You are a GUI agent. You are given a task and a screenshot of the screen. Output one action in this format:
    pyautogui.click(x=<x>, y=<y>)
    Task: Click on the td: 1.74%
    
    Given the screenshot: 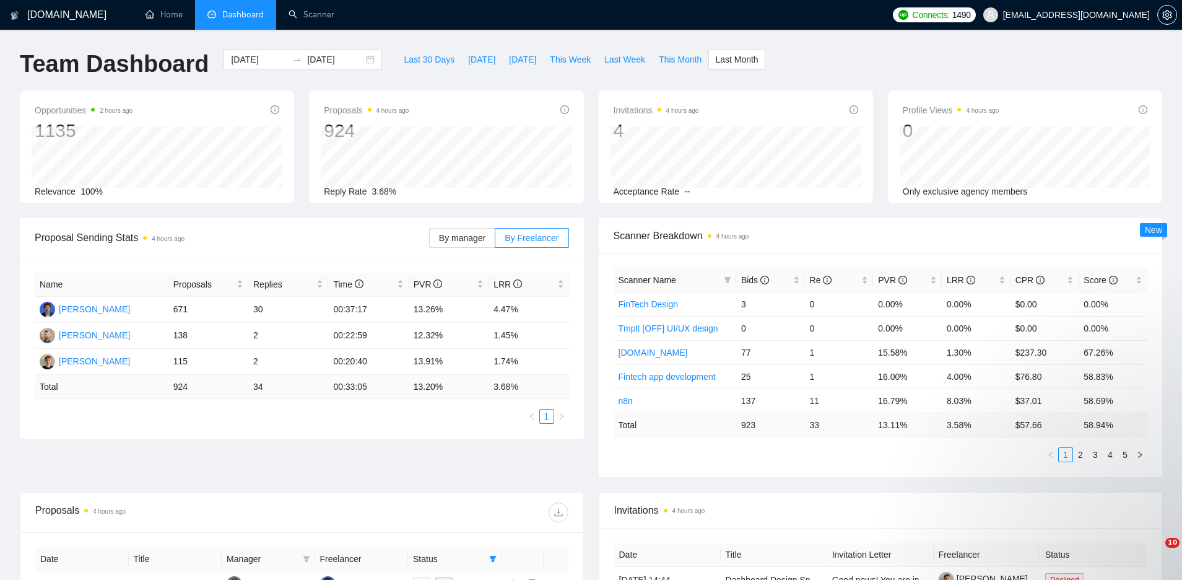 What is the action you would take?
    pyautogui.click(x=528, y=362)
    